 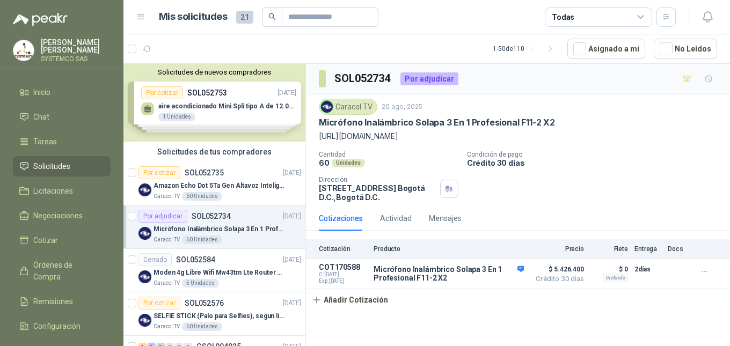 What do you see at coordinates (610, 249) in the screenshot?
I see `p: Flete` at bounding box center [610, 249].